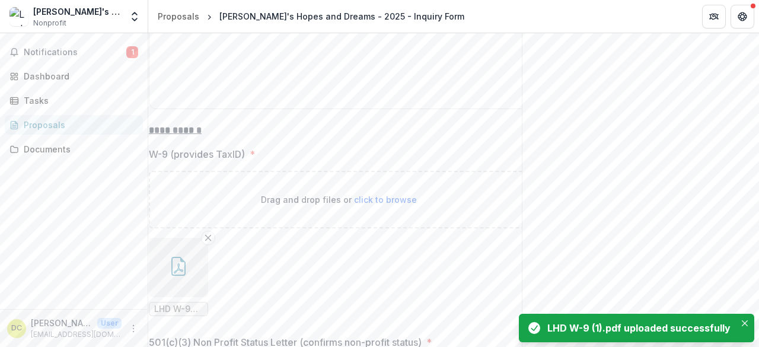 The height and width of the screenshot is (347, 759). What do you see at coordinates (74, 149) in the screenshot?
I see `a: Documents` at bounding box center [74, 149].